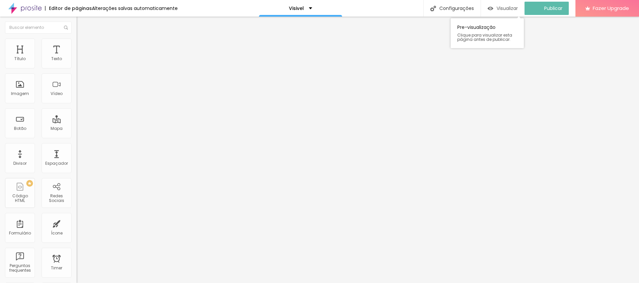 This screenshot has width=639, height=283. I want to click on div: Divisor, so click(20, 164).